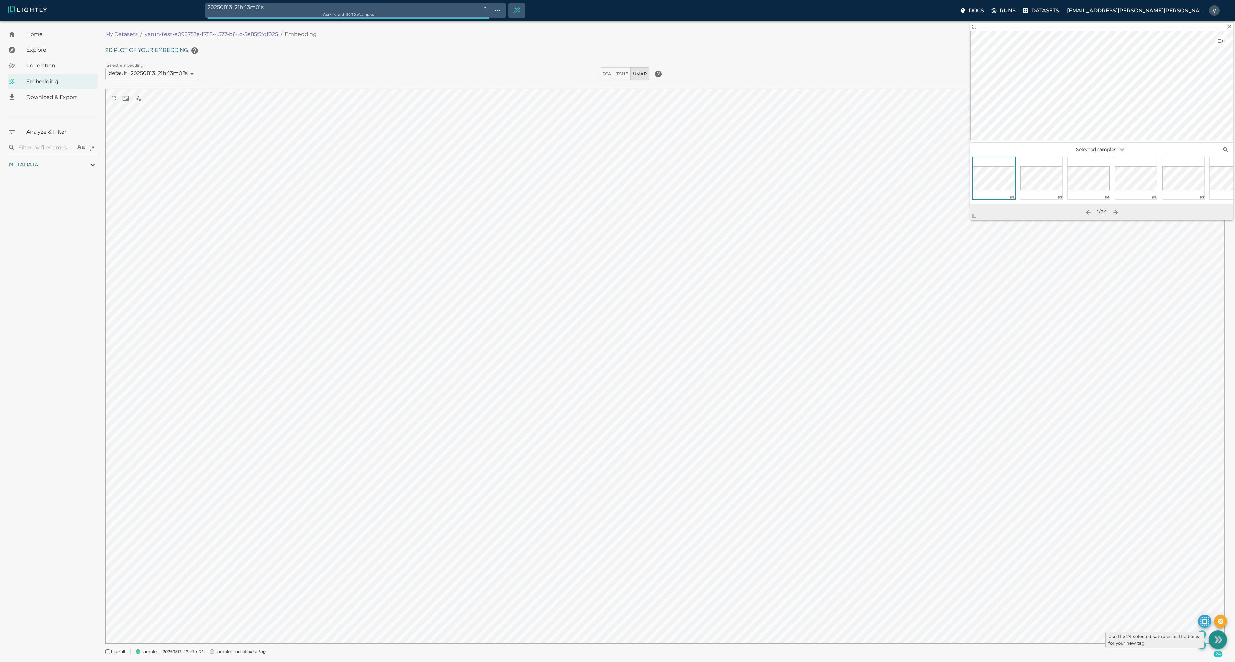 This screenshot has width=1235, height=662. Describe the element at coordinates (1221, 621) in the screenshot. I see `button: Reset the selection of samples` at that location.